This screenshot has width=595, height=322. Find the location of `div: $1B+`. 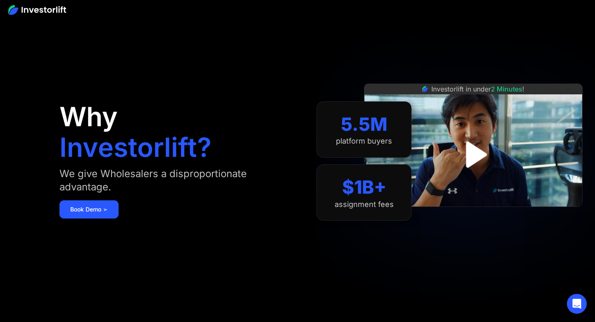

div: $1B+ is located at coordinates (364, 187).